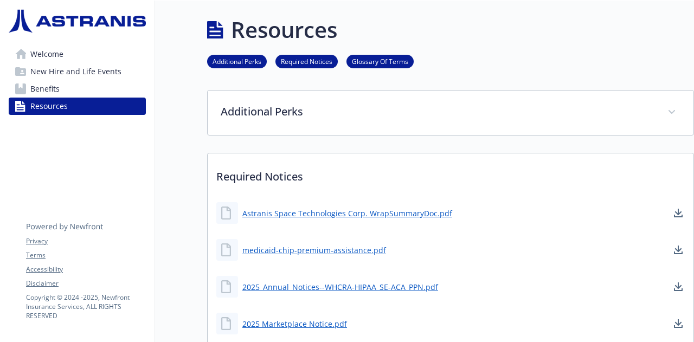 The image size is (694, 342). Describe the element at coordinates (86, 284) in the screenshot. I see `a: Disclaimer` at that location.